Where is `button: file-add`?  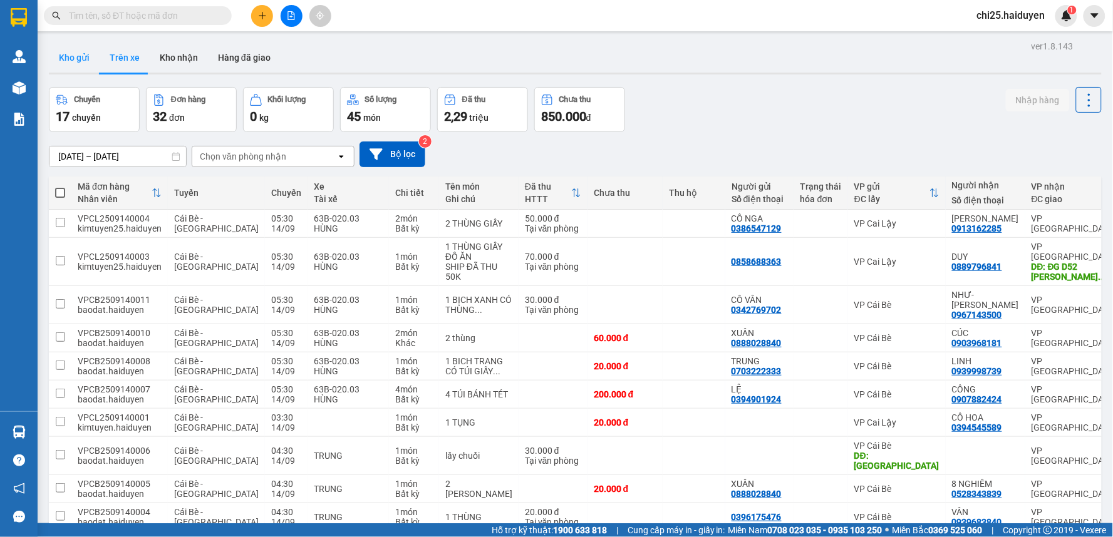 button: file-add is located at coordinates (291, 16).